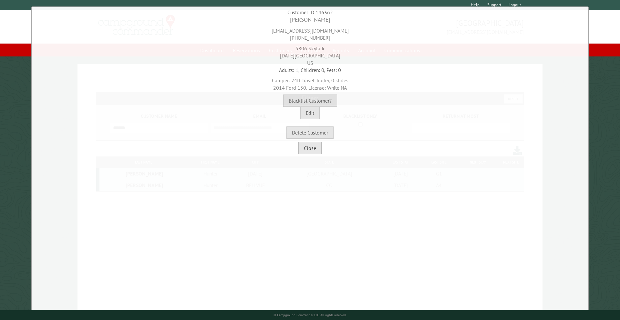 This screenshot has width=620, height=320. What do you see at coordinates (310, 88) in the screenshot?
I see `span: 2014 Ford 150, License: White NA` at bounding box center [310, 88].